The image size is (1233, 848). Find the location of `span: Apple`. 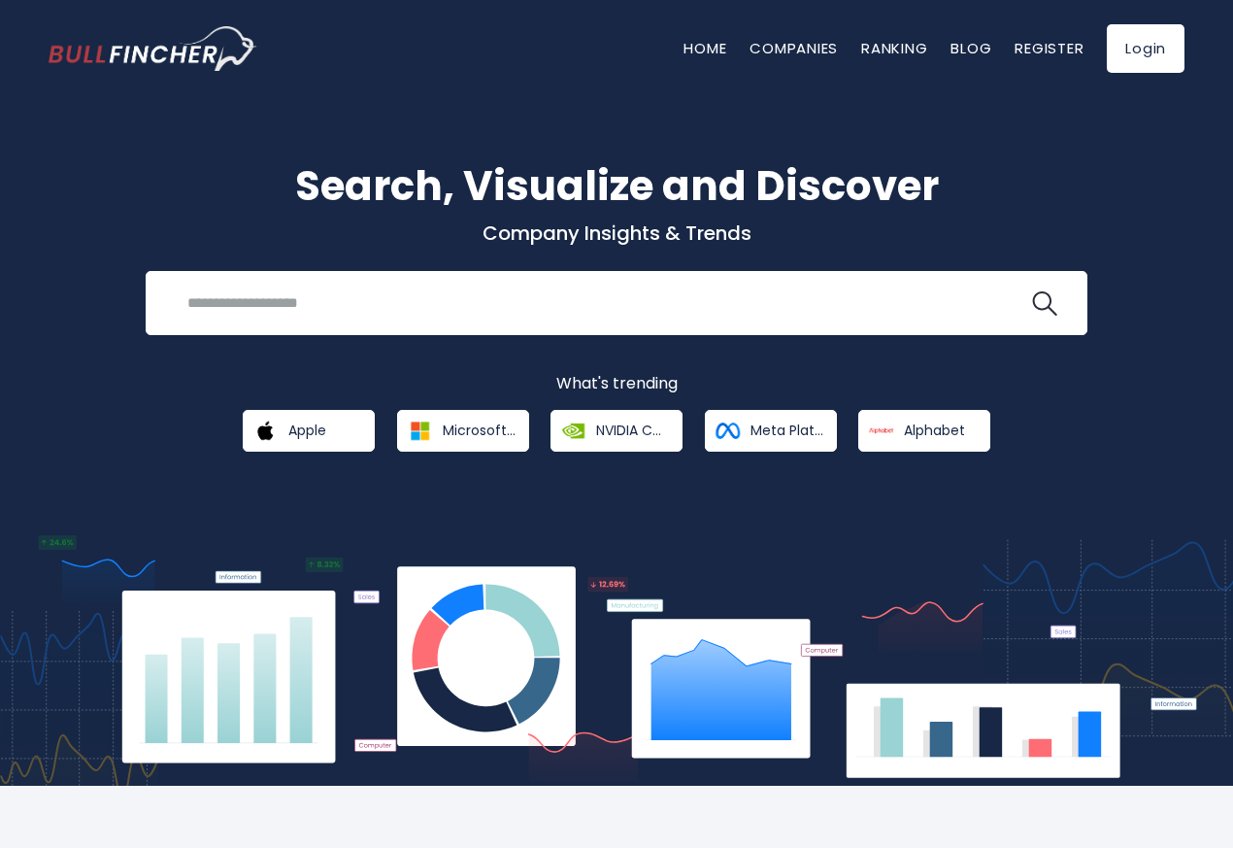

span: Apple is located at coordinates (307, 430).